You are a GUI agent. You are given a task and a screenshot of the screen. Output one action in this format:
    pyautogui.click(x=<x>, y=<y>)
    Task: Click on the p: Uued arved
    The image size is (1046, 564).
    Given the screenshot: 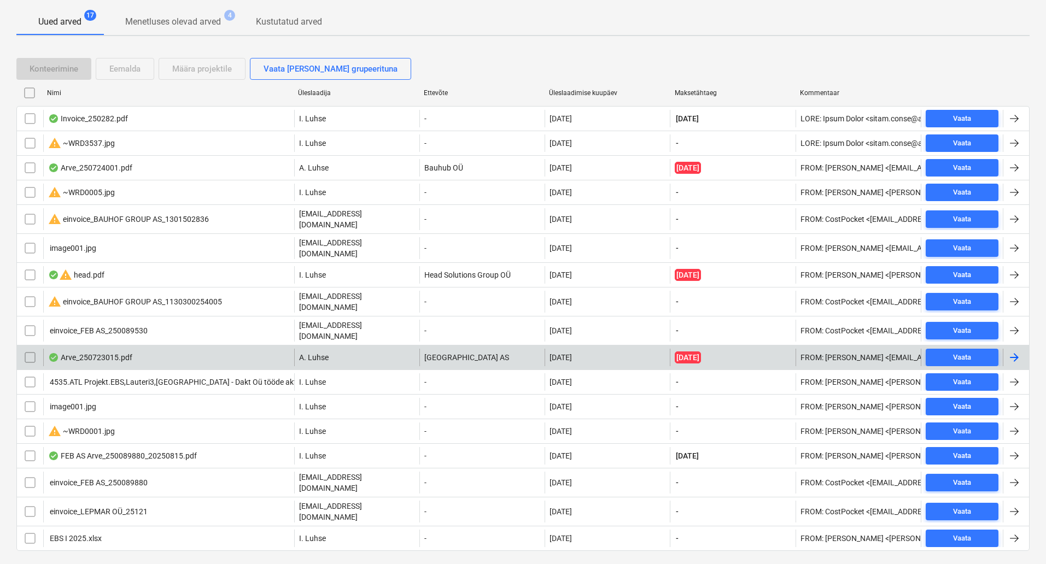 What is the action you would take?
    pyautogui.click(x=60, y=22)
    